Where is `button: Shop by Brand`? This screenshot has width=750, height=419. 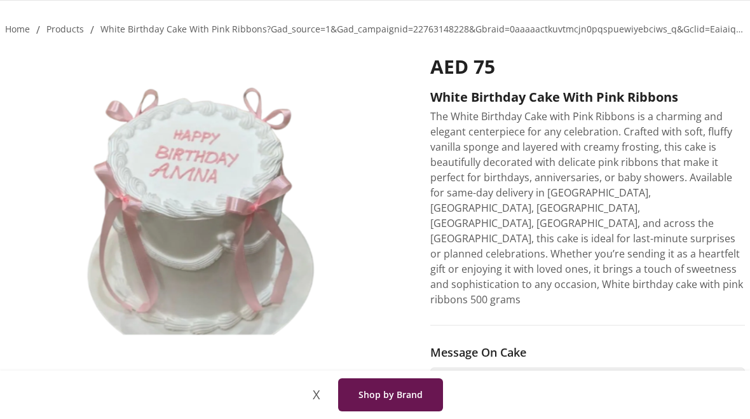 button: Shop by Brand is located at coordinates (390, 395).